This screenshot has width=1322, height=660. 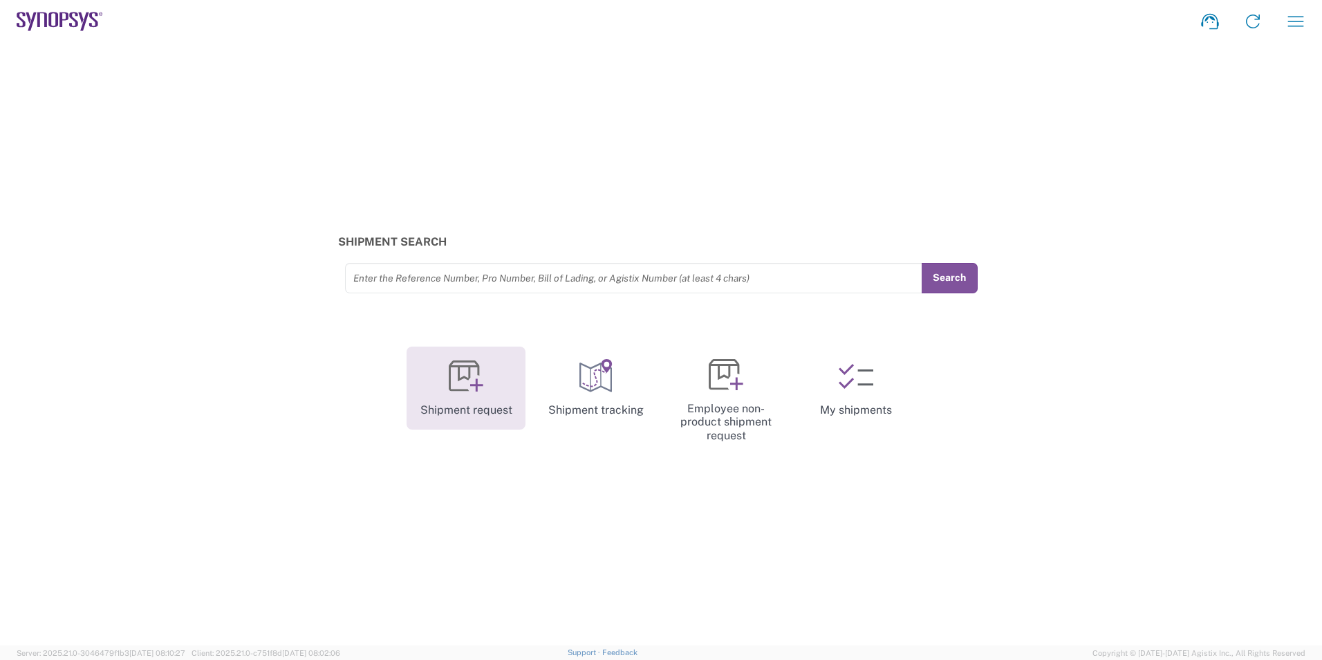 What do you see at coordinates (266, 653) in the screenshot?
I see `span: Client: 2025.21.0-c751f8d` at bounding box center [266, 653].